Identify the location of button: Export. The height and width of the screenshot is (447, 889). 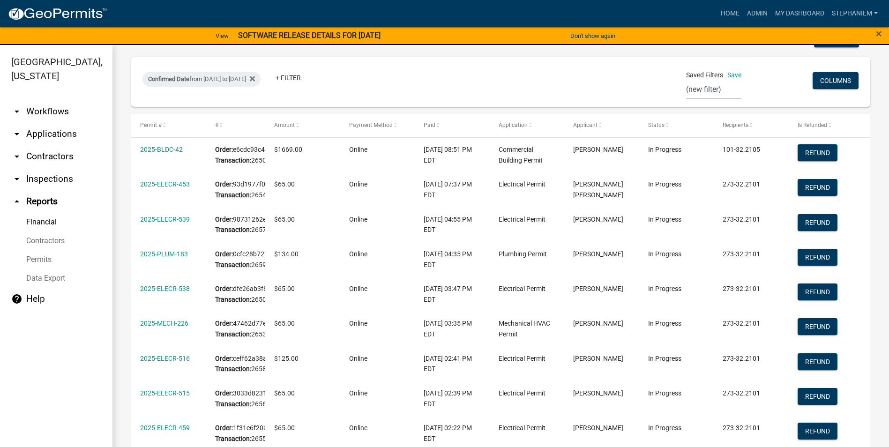
(837, 39).